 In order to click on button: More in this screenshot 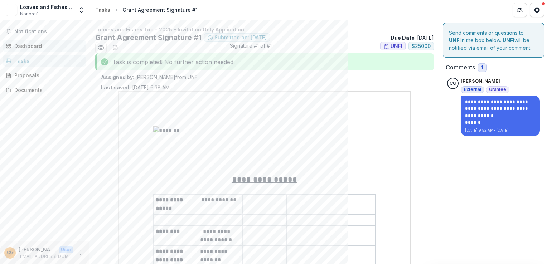, I will do `click(81, 253)`.